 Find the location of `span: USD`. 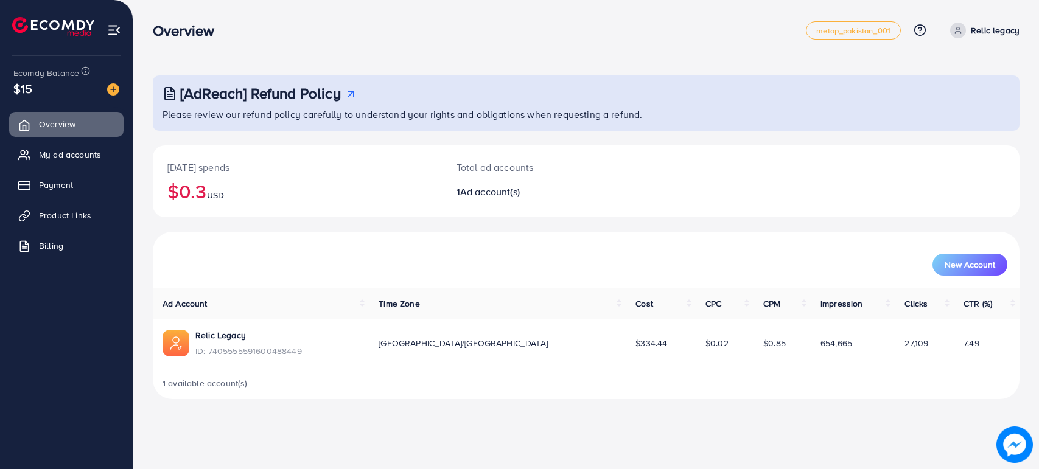

span: USD is located at coordinates (215, 195).